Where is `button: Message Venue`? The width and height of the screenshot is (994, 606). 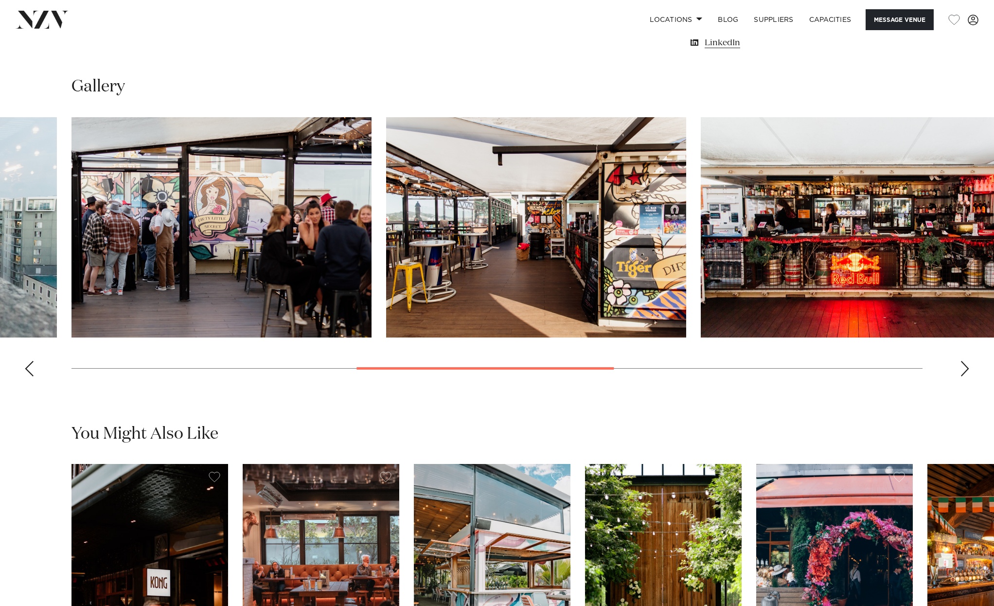
button: Message Venue is located at coordinates (900, 19).